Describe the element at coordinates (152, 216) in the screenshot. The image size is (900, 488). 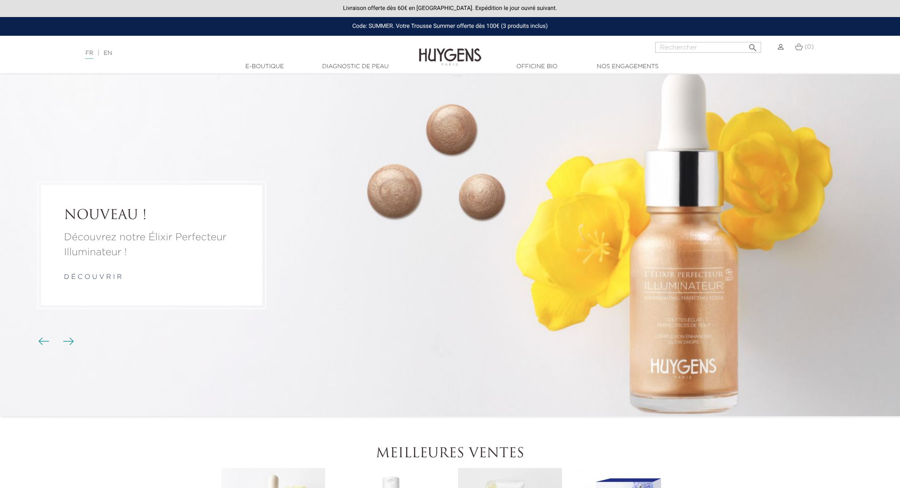
I see `a: NOUVEAU !` at that location.